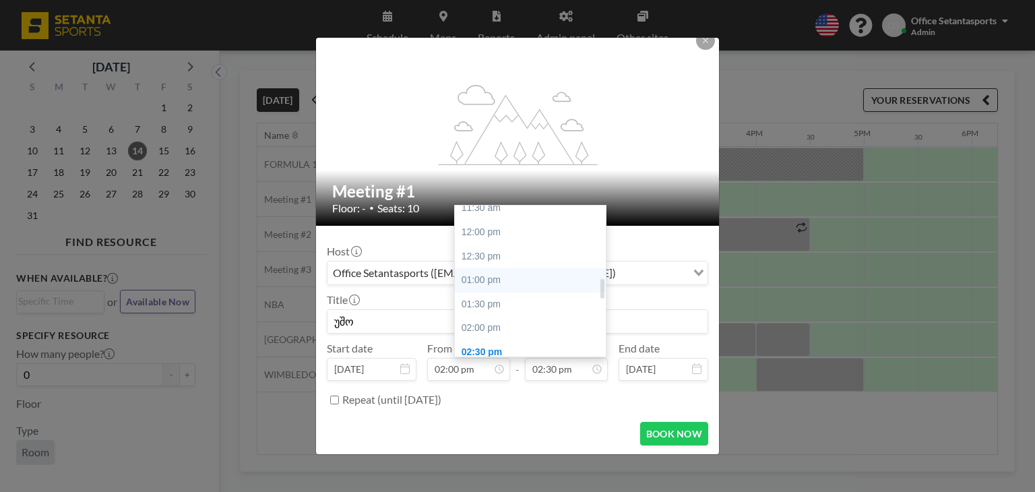 The width and height of the screenshot is (1035, 492). I want to click on label: Title, so click(342, 300).